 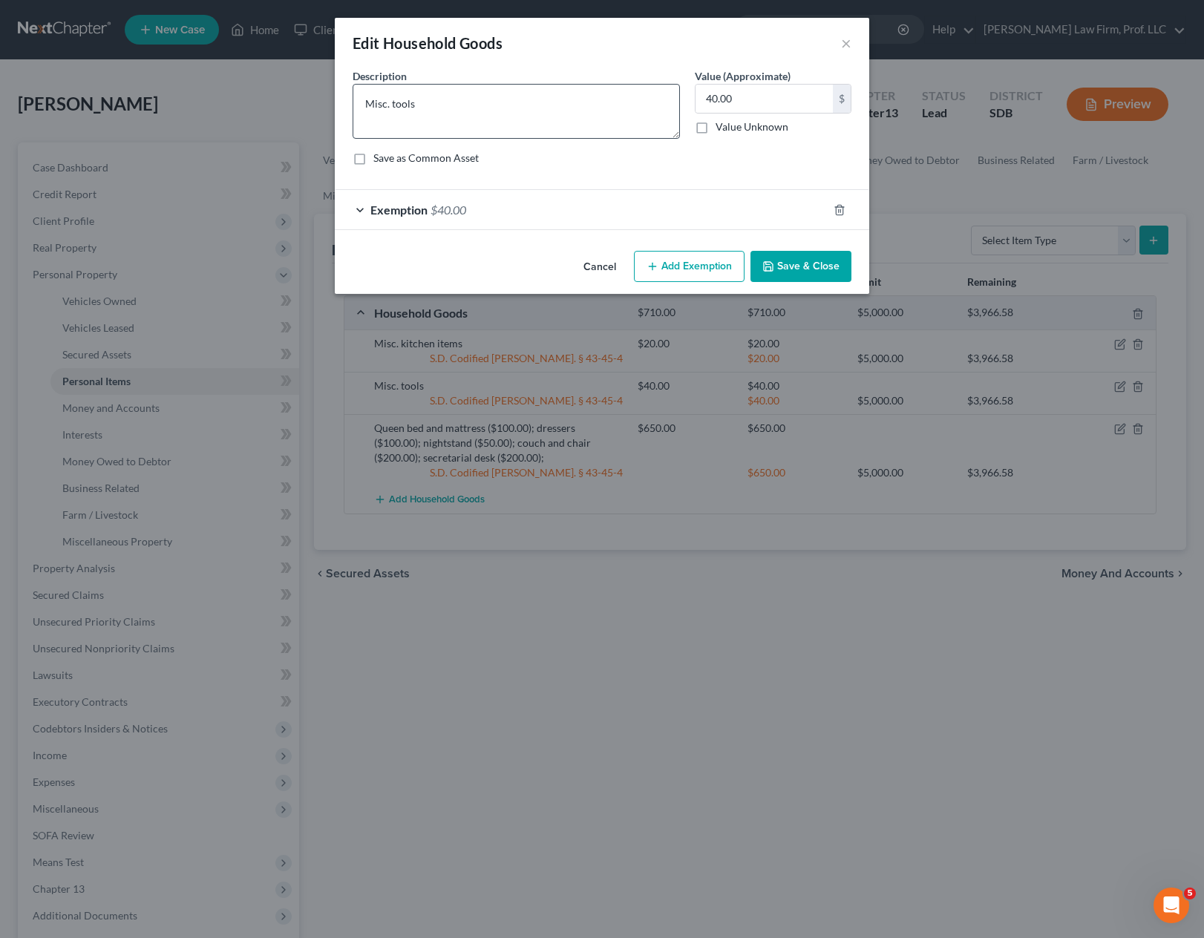 I want to click on span: Exemption, so click(x=398, y=209).